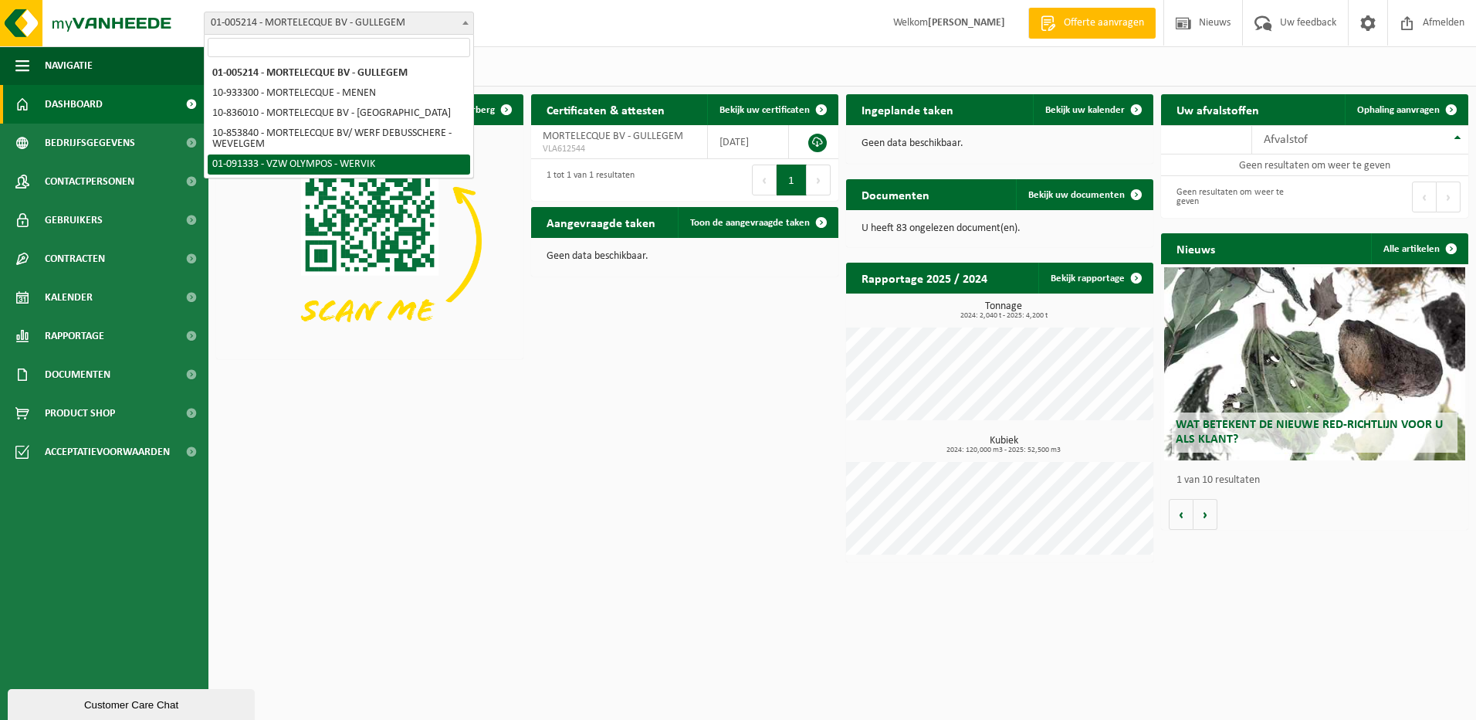 The width and height of the screenshot is (1476, 720). Describe the element at coordinates (1217, 109) in the screenshot. I see `h2: Uw afvalstoffen` at that location.